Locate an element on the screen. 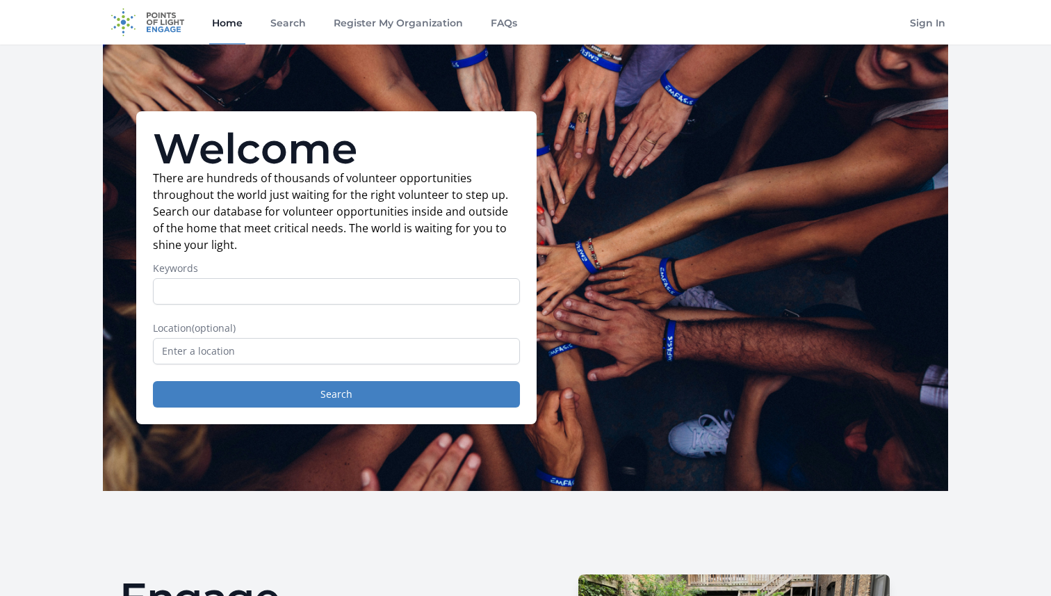 The height and width of the screenshot is (596, 1051). label: Location is located at coordinates (336, 328).